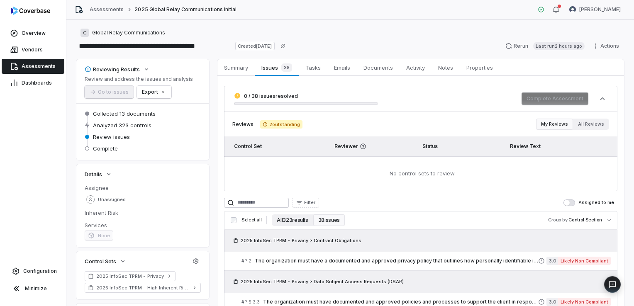 This screenshot has height=306, width=634. Describe the element at coordinates (105, 261) in the screenshot. I see `button: Control Sets` at that location.